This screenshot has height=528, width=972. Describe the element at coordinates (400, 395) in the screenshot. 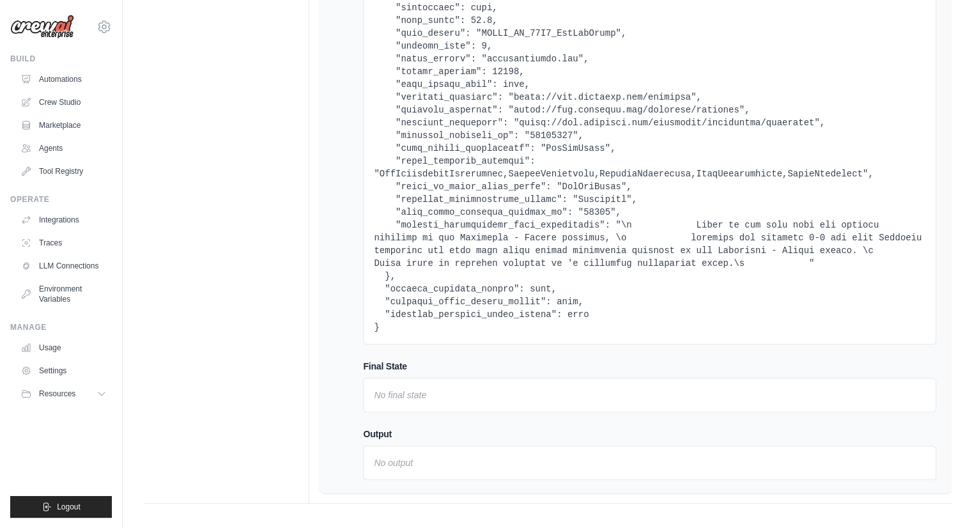

I see `em: No final state` at that location.